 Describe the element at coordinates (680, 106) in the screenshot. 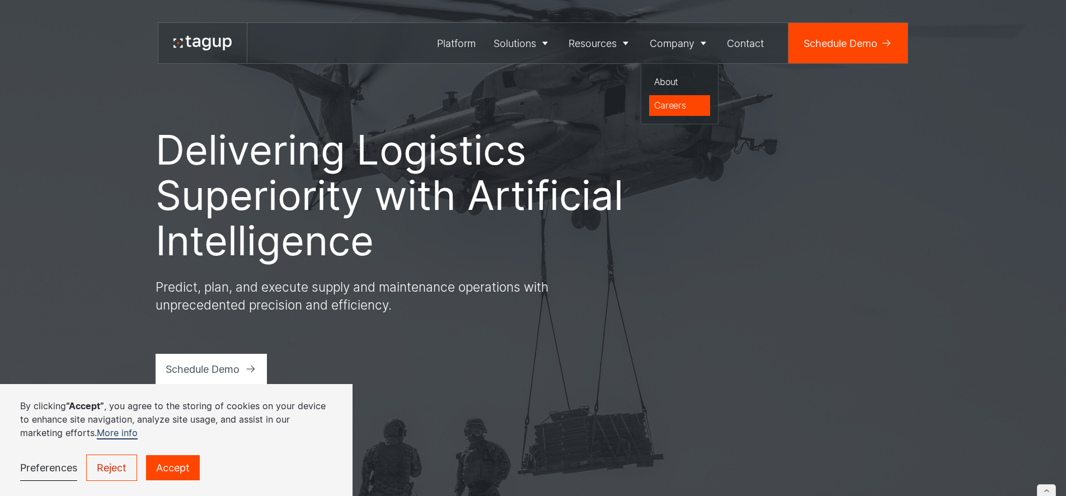

I see `a: Careers` at that location.